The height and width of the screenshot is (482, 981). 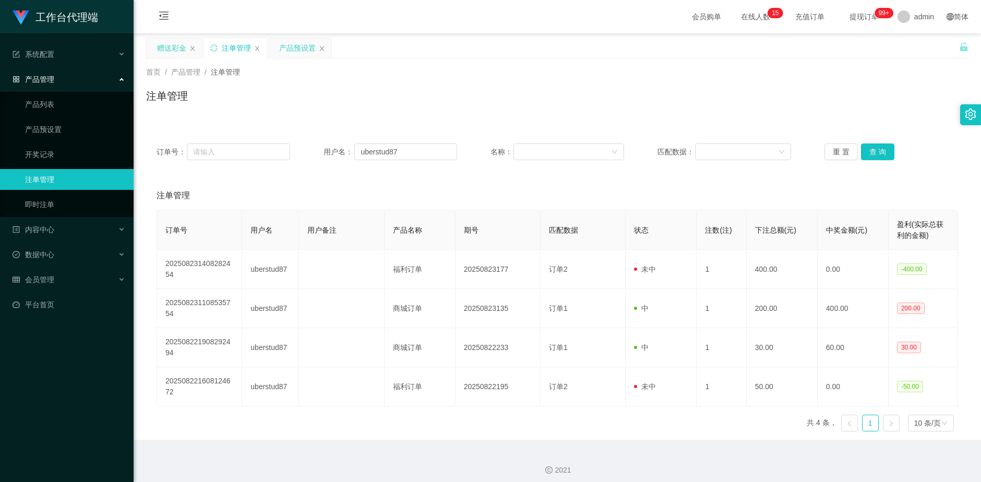 What do you see at coordinates (782, 308) in the screenshot?
I see `td: 200.00` at bounding box center [782, 308].